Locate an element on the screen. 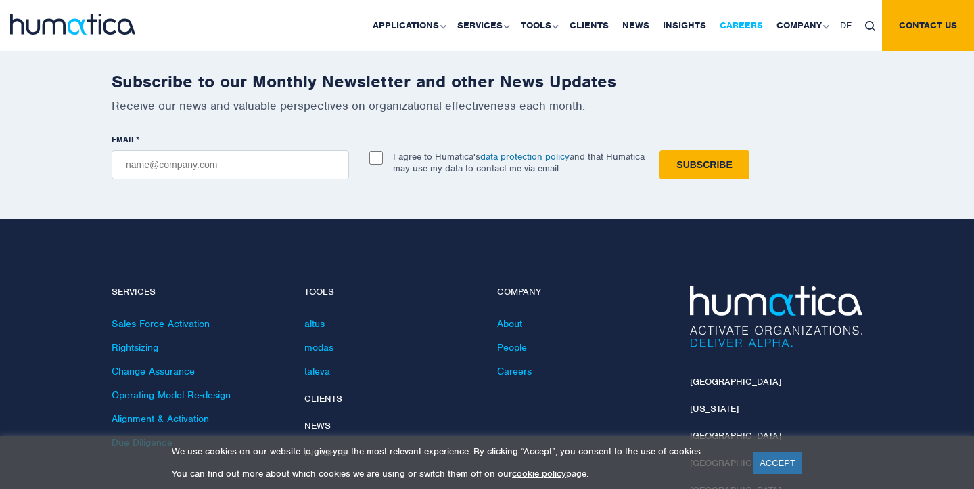 The height and width of the screenshot is (489, 974). a: Sales Force Activation is located at coordinates (160, 323).